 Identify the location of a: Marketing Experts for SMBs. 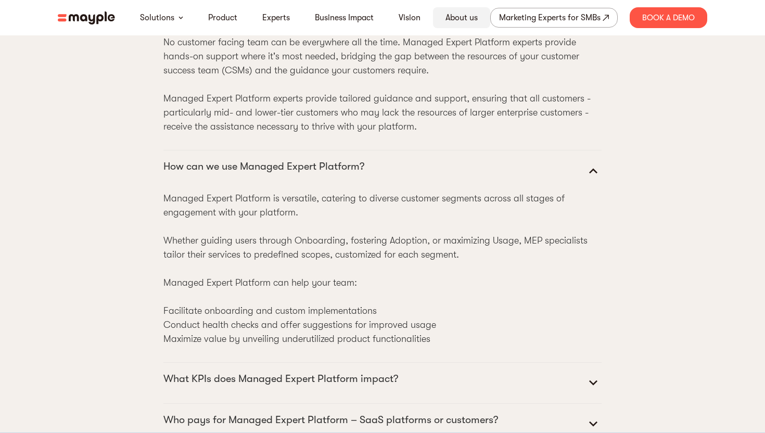
(554, 18).